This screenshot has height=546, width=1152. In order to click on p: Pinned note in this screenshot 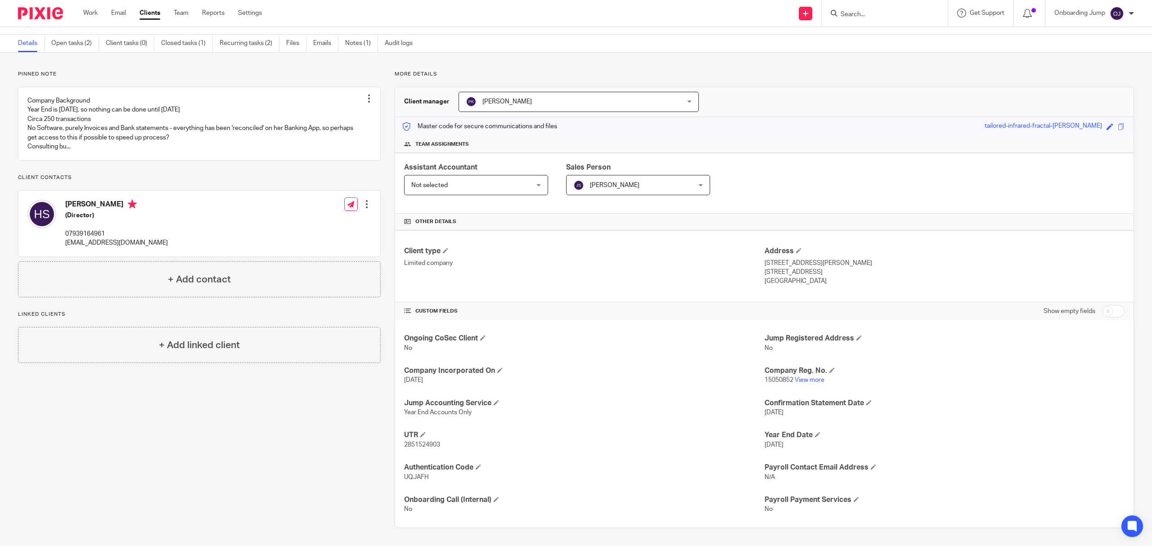, I will do `click(199, 74)`.